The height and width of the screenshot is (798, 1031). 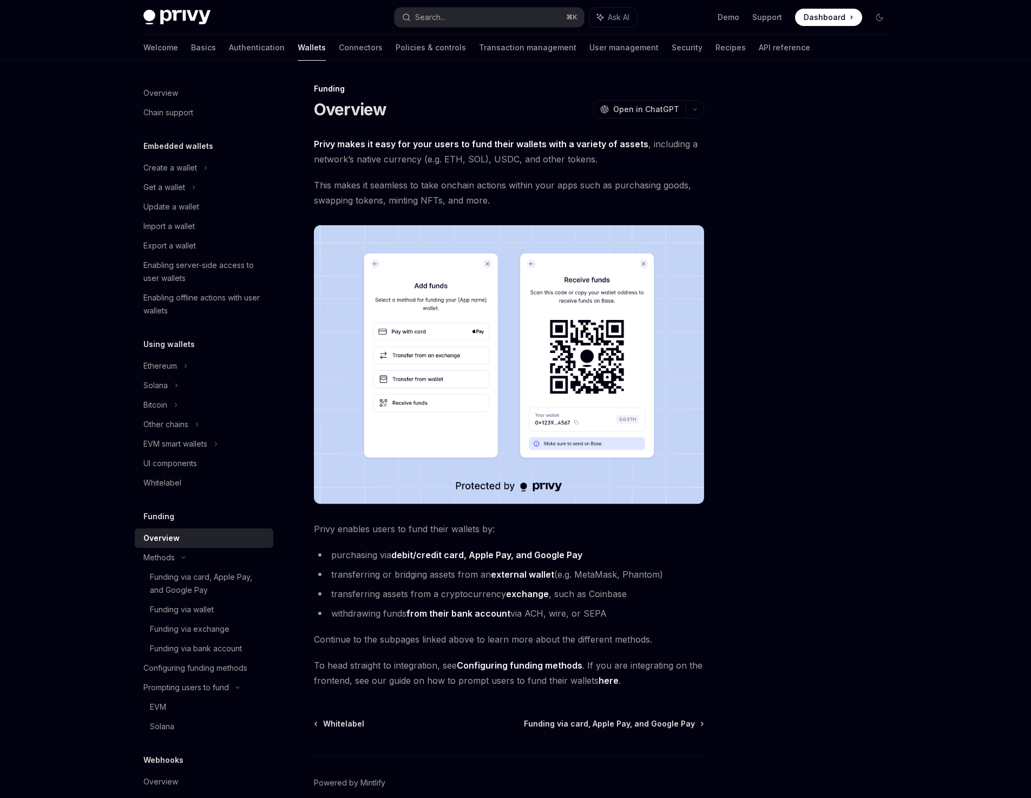 I want to click on div: Other chains, so click(x=166, y=424).